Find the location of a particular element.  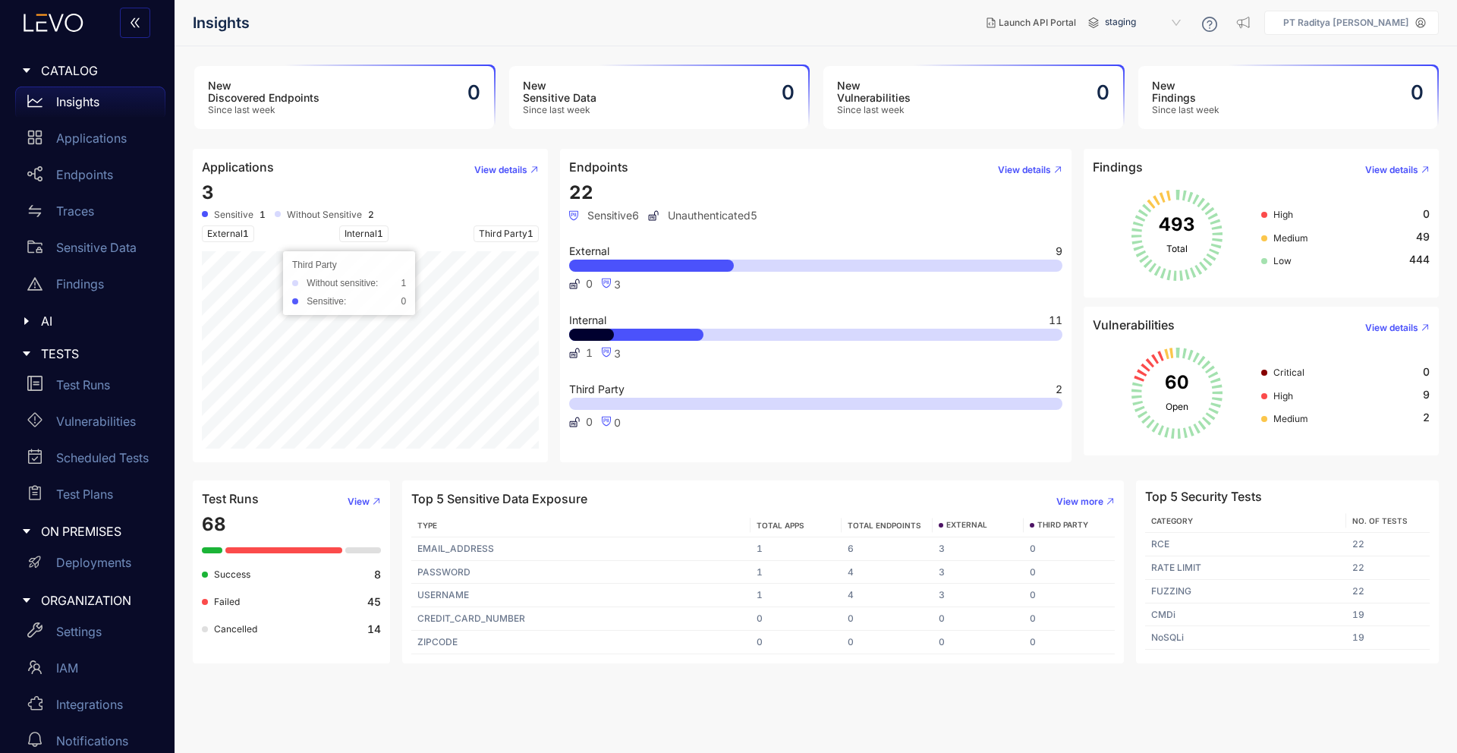

a: Applications is located at coordinates (90, 141).